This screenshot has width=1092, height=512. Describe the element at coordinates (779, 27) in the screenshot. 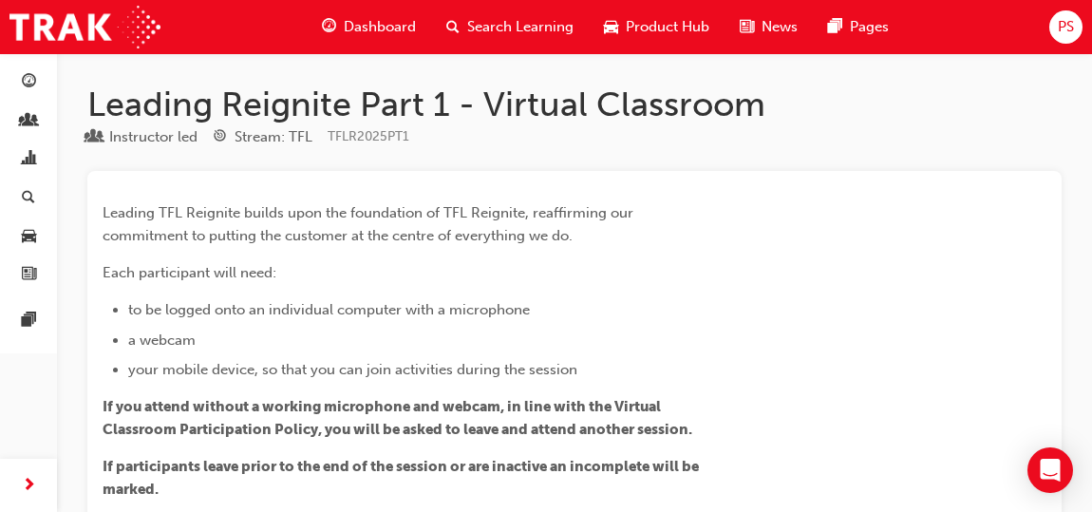

I see `span: News` at that location.